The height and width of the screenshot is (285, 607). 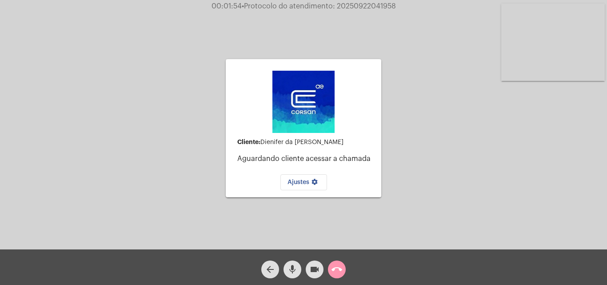 I want to click on p: Aguardando cliente acessar a chamada, so click(x=306, y=159).